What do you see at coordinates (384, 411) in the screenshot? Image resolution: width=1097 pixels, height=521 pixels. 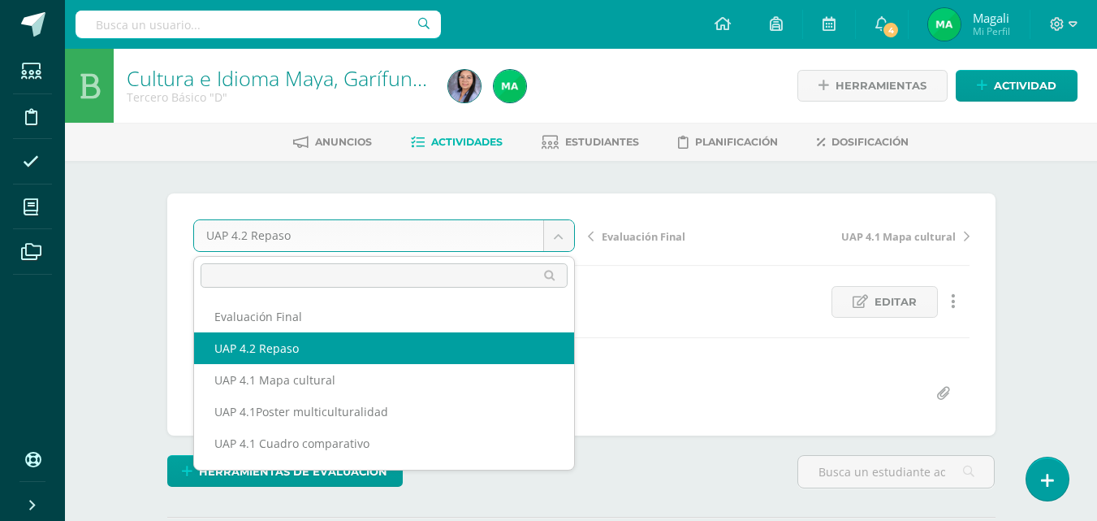 I see `div: UAP 4.1Poster multiculturalidad` at bounding box center [384, 411].